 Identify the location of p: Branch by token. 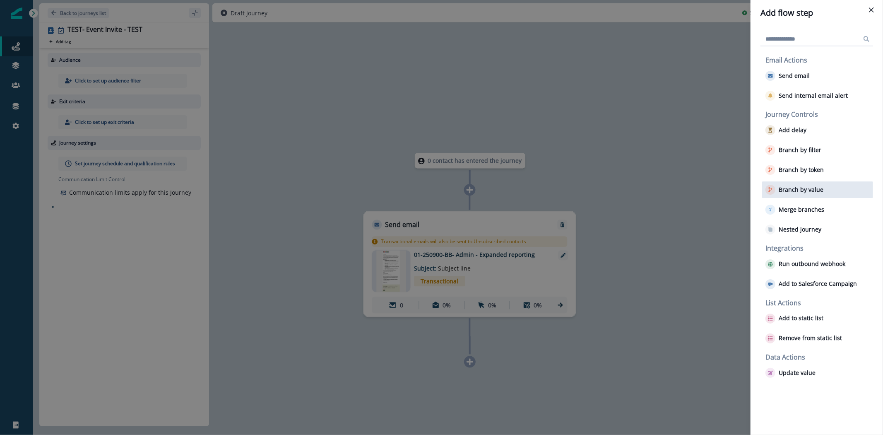
(801, 170).